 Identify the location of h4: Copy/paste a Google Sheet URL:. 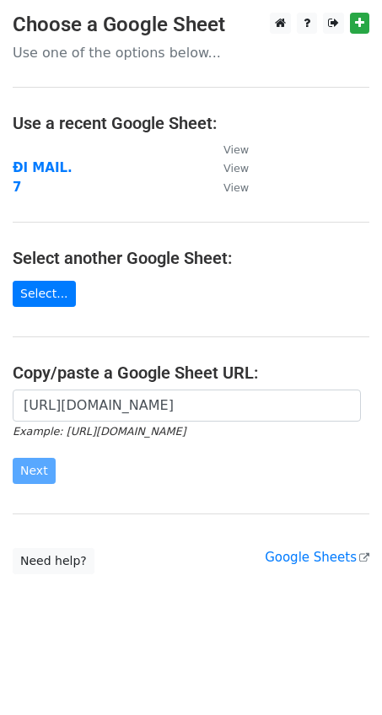
(191, 373).